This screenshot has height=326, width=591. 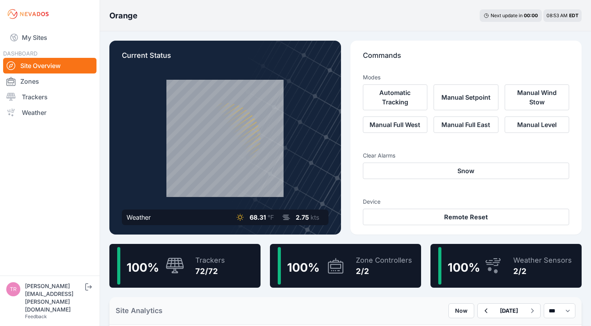 What do you see at coordinates (258, 217) in the screenshot?
I see `span: 68.31` at bounding box center [258, 217].